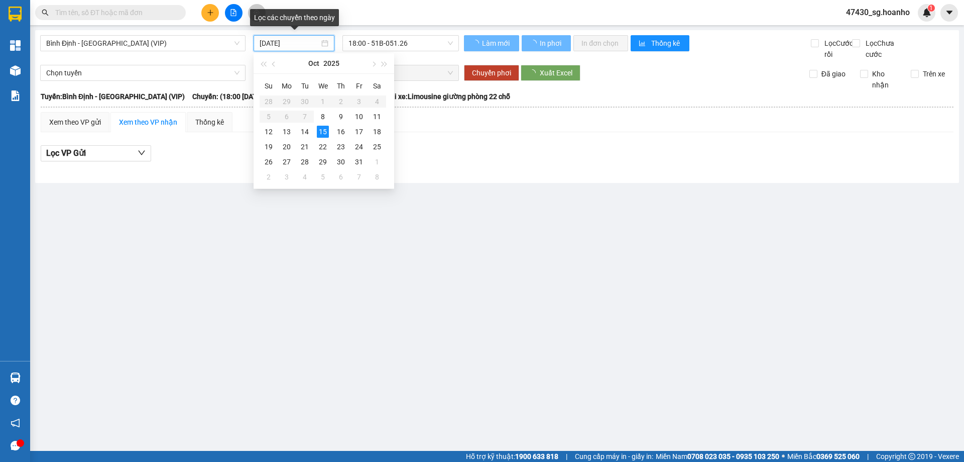 The height and width of the screenshot is (462, 964). Describe the element at coordinates (359, 147) in the screenshot. I see `div: 24` at that location.